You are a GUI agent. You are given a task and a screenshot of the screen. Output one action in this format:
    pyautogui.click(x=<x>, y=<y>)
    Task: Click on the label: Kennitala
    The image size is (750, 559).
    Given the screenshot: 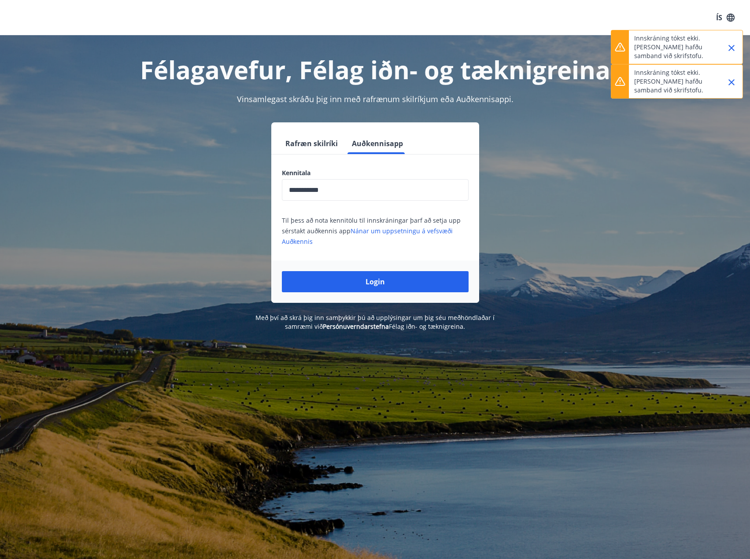 What is the action you would take?
    pyautogui.click(x=375, y=173)
    